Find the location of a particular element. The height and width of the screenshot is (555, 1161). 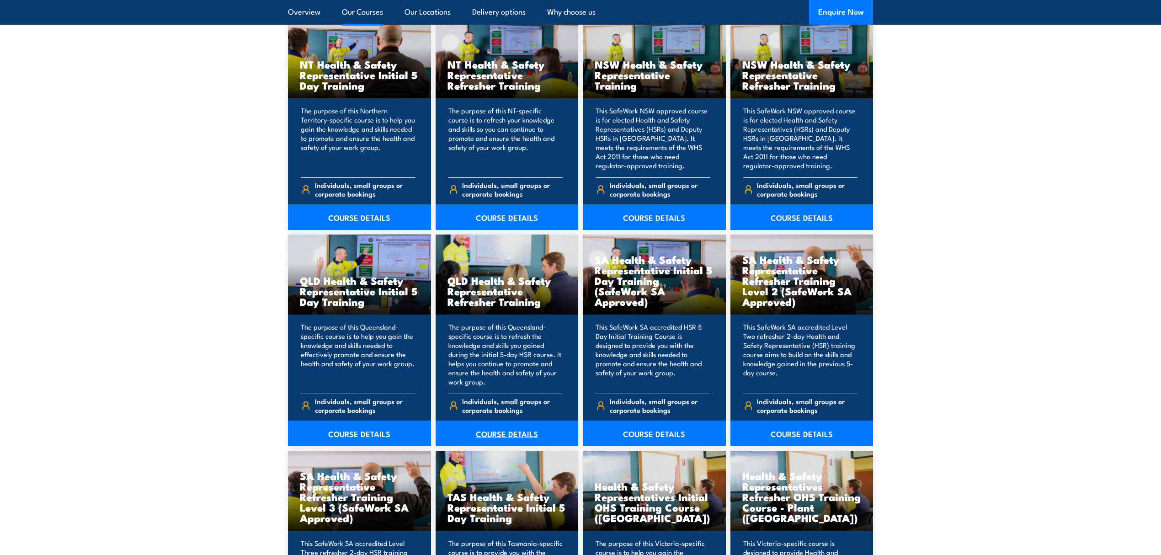

p: The purpose of this Queensland-specific course is to help you gain the knowledge and skills neede... is located at coordinates (358, 354).